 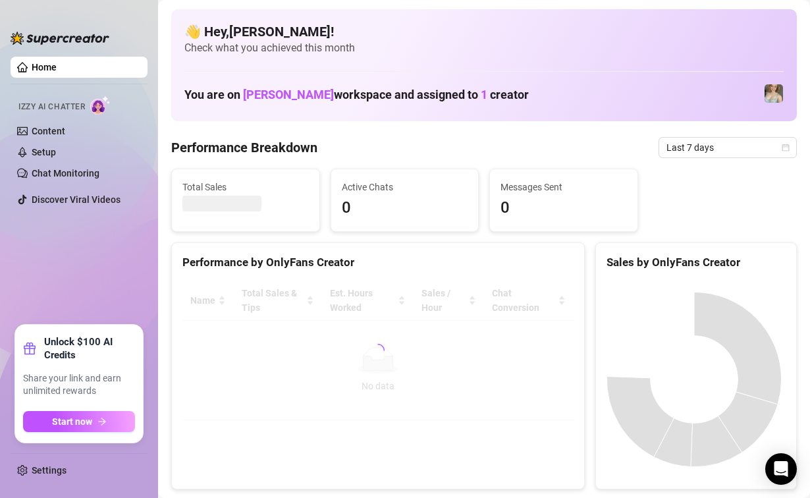 What do you see at coordinates (43, 152) in the screenshot?
I see `a: Setup` at bounding box center [43, 152].